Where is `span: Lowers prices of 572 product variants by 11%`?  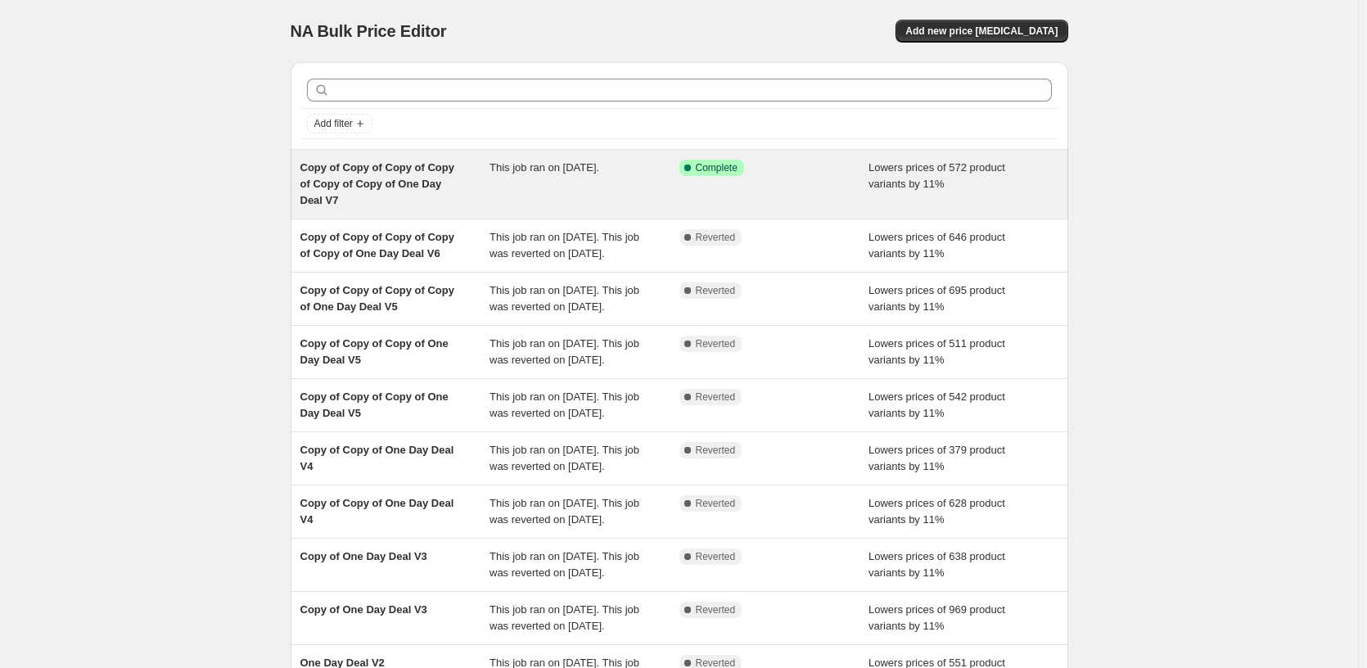 span: Lowers prices of 572 product variants by 11% is located at coordinates (937, 175).